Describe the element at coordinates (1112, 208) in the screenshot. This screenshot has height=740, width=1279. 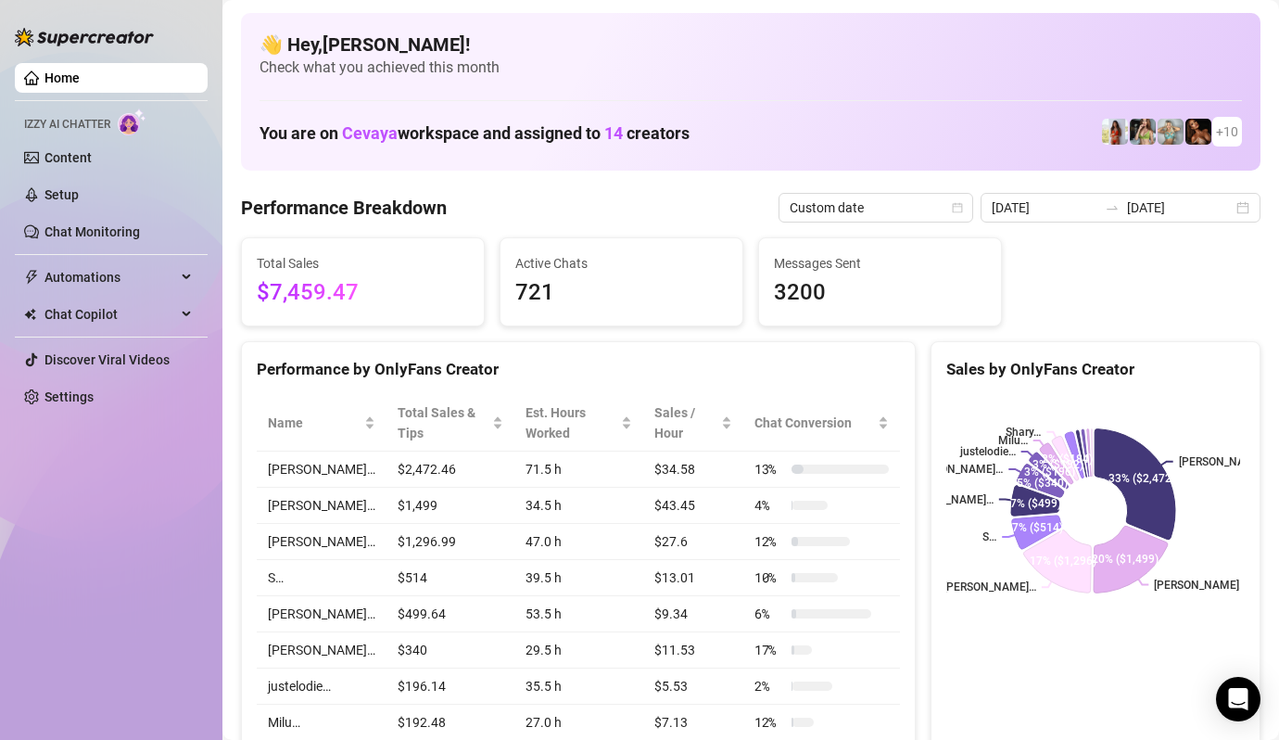
I see `span: to` at that location.